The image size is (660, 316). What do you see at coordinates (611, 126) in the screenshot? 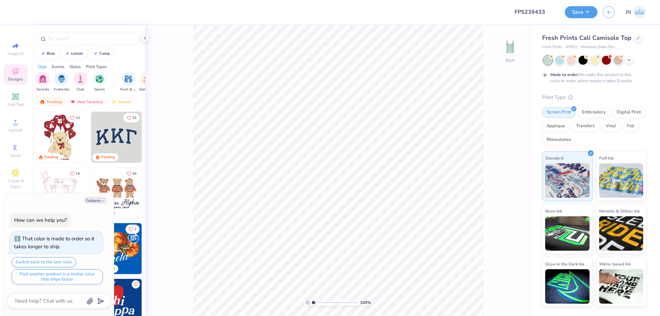
I see `div: Vinyl` at bounding box center [611, 126].